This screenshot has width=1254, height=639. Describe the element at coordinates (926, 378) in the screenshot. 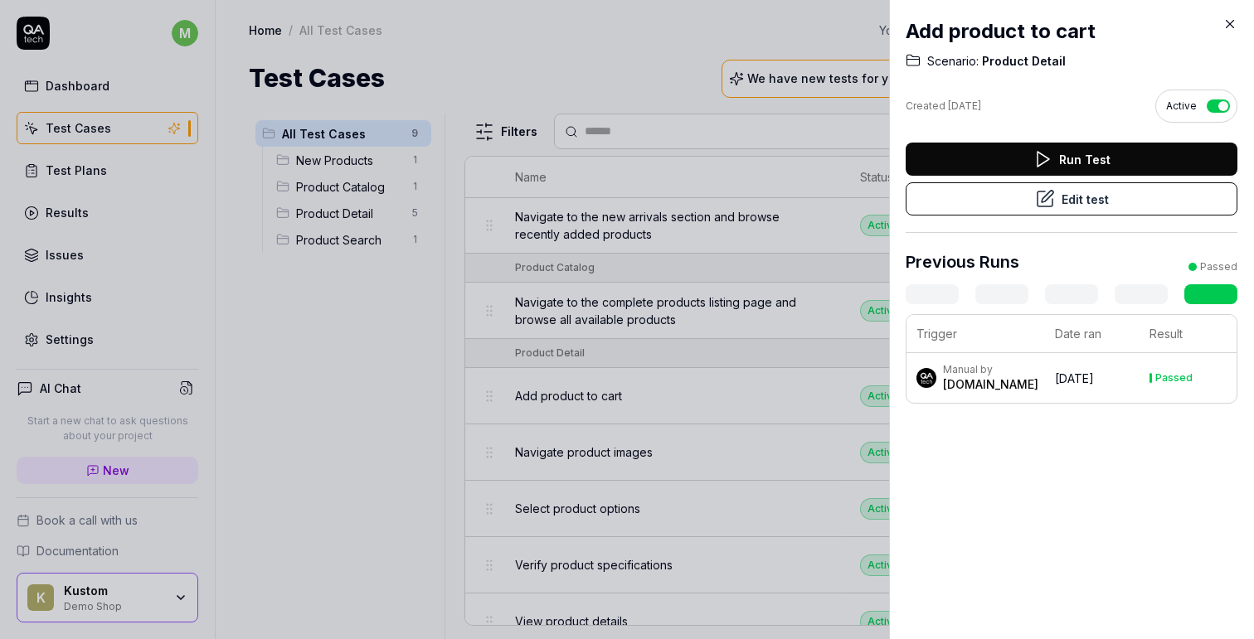

I see `img: 7ccf6c19-61ad-4a6c-8811-018b02a1b829.jpg` at that location.